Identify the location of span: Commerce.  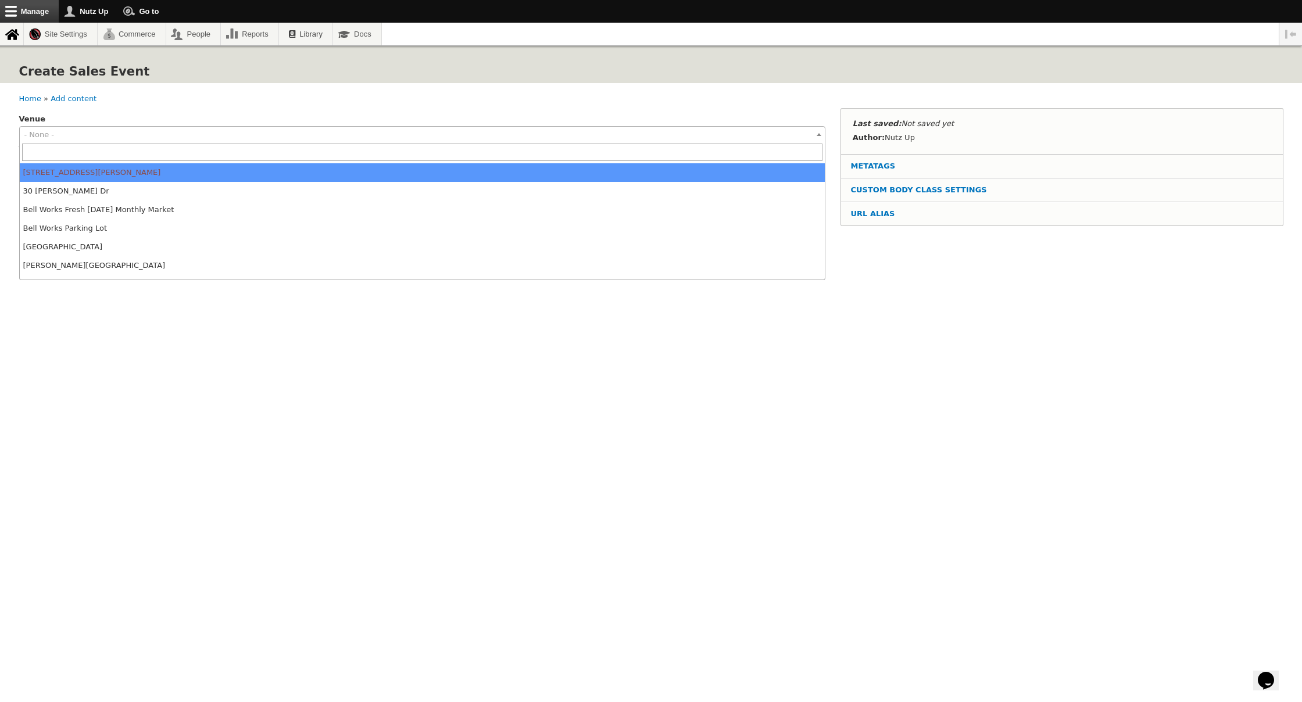
(137, 34).